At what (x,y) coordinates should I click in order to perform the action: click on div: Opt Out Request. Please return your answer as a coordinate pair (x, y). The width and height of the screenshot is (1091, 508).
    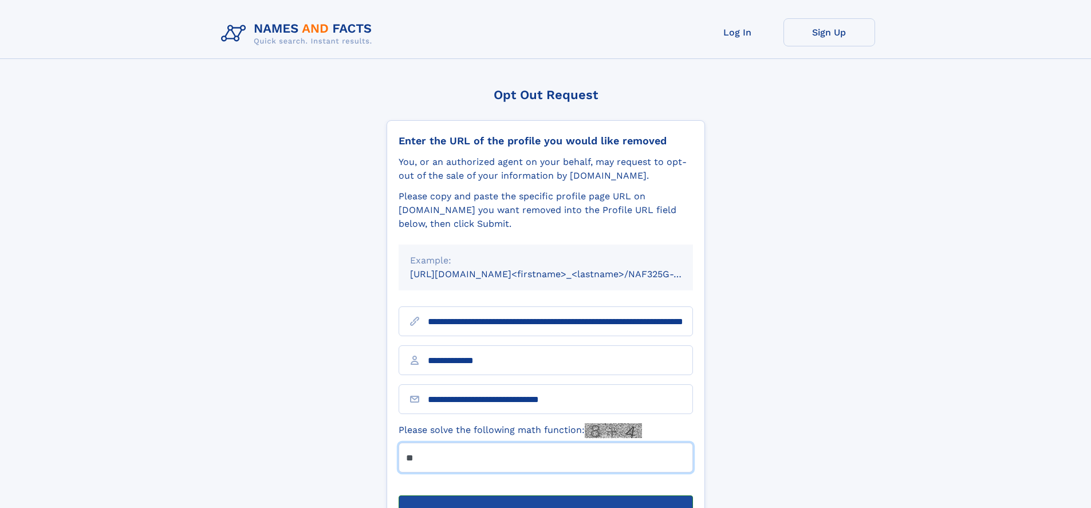
    Looking at the image, I should click on (546, 95).